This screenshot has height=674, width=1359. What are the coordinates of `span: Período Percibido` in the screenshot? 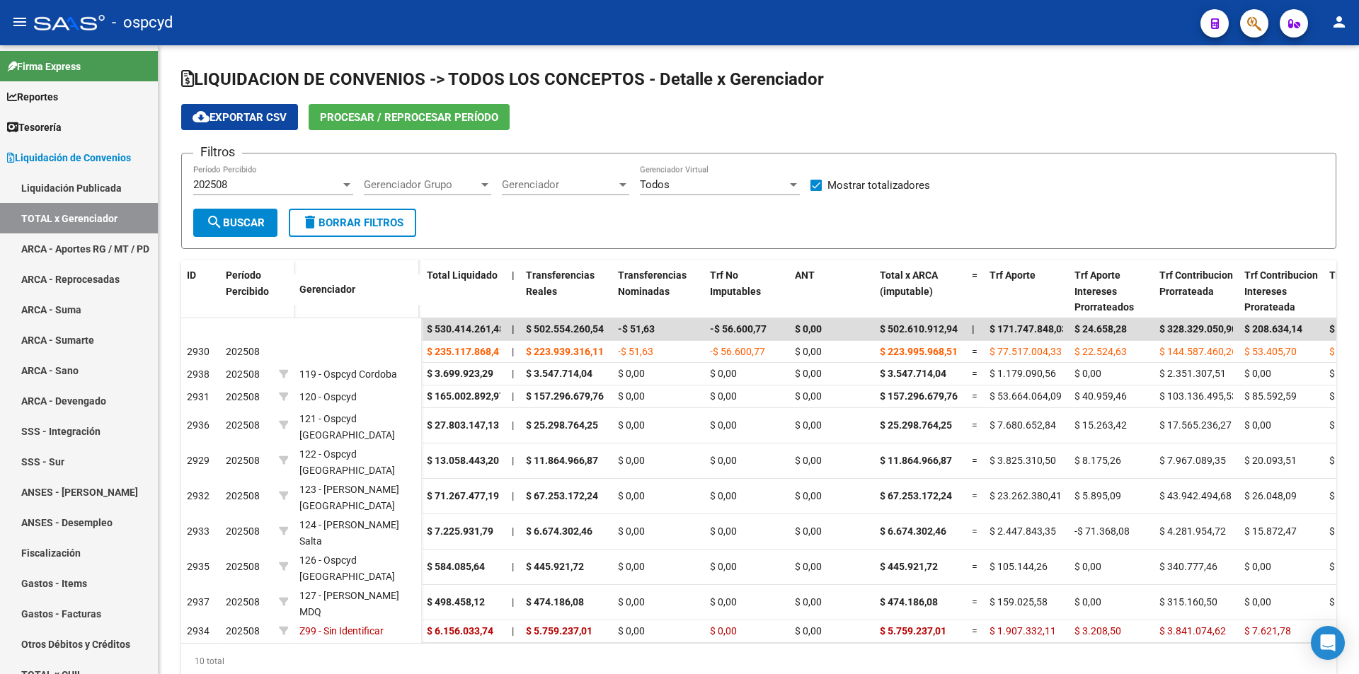 It's located at (247, 283).